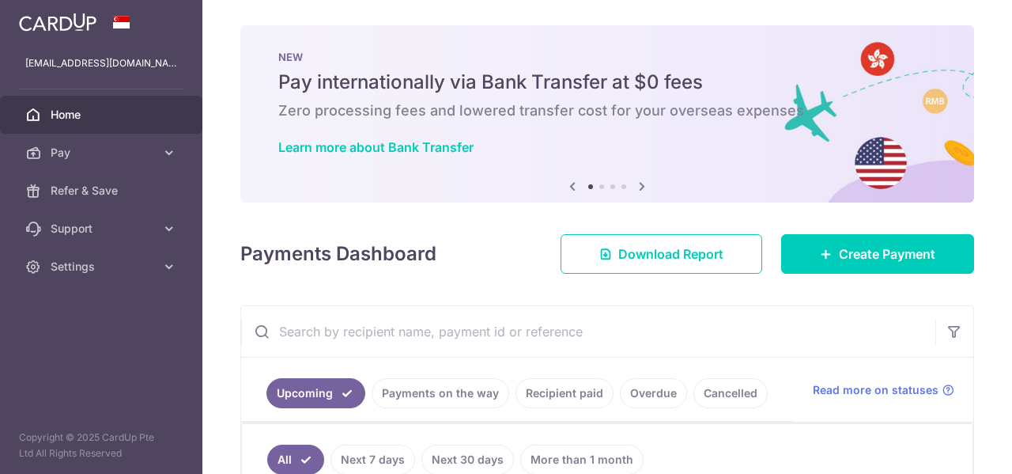 The height and width of the screenshot is (474, 1012). What do you see at coordinates (607, 114) in the screenshot?
I see `img: Bank transfer banner` at bounding box center [607, 114].